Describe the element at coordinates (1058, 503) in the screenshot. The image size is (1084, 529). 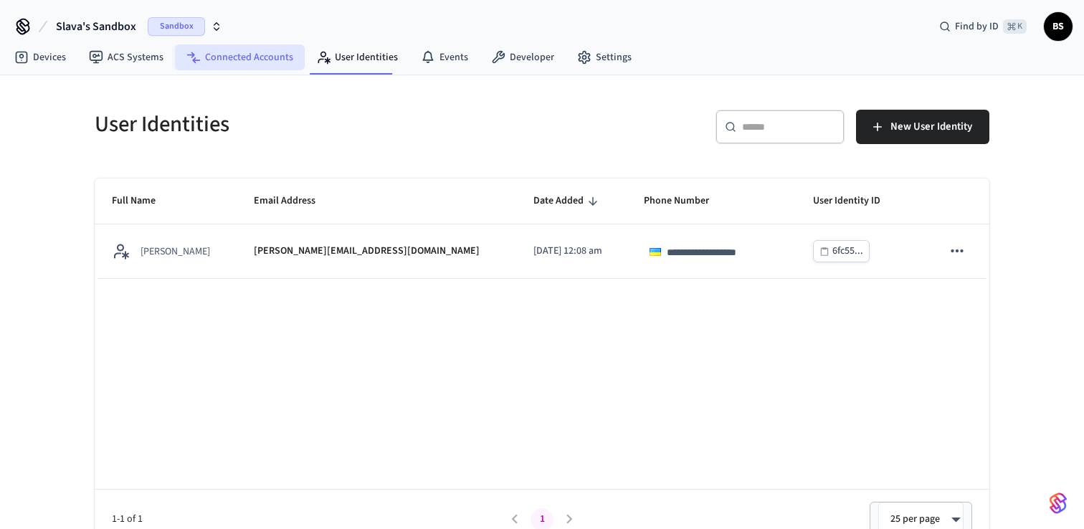
I see `img: SeamLogoGradient.69752ec5.svg` at that location.